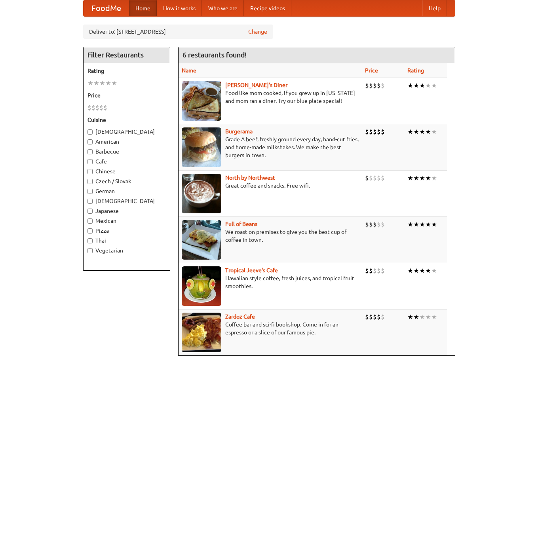 Image resolution: width=538 pixels, height=560 pixels. What do you see at coordinates (201, 194) in the screenshot?
I see `img: north.jpg` at bounding box center [201, 194].